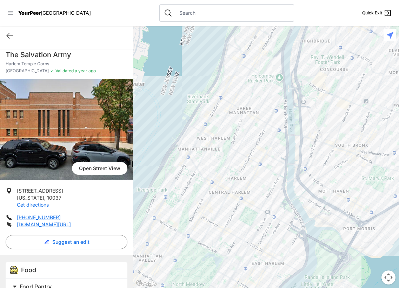 The image size is (399, 288). Describe the element at coordinates (66, 242) in the screenshot. I see `button: Suggest an edit` at that location.